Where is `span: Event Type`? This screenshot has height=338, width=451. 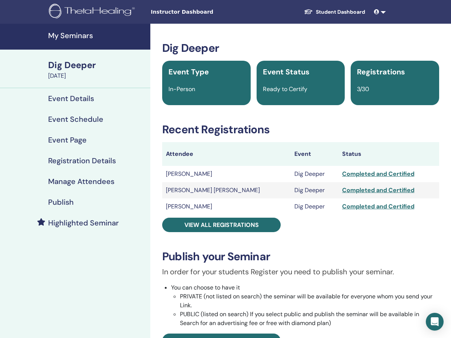
span: Event Type is located at coordinates (188, 72).